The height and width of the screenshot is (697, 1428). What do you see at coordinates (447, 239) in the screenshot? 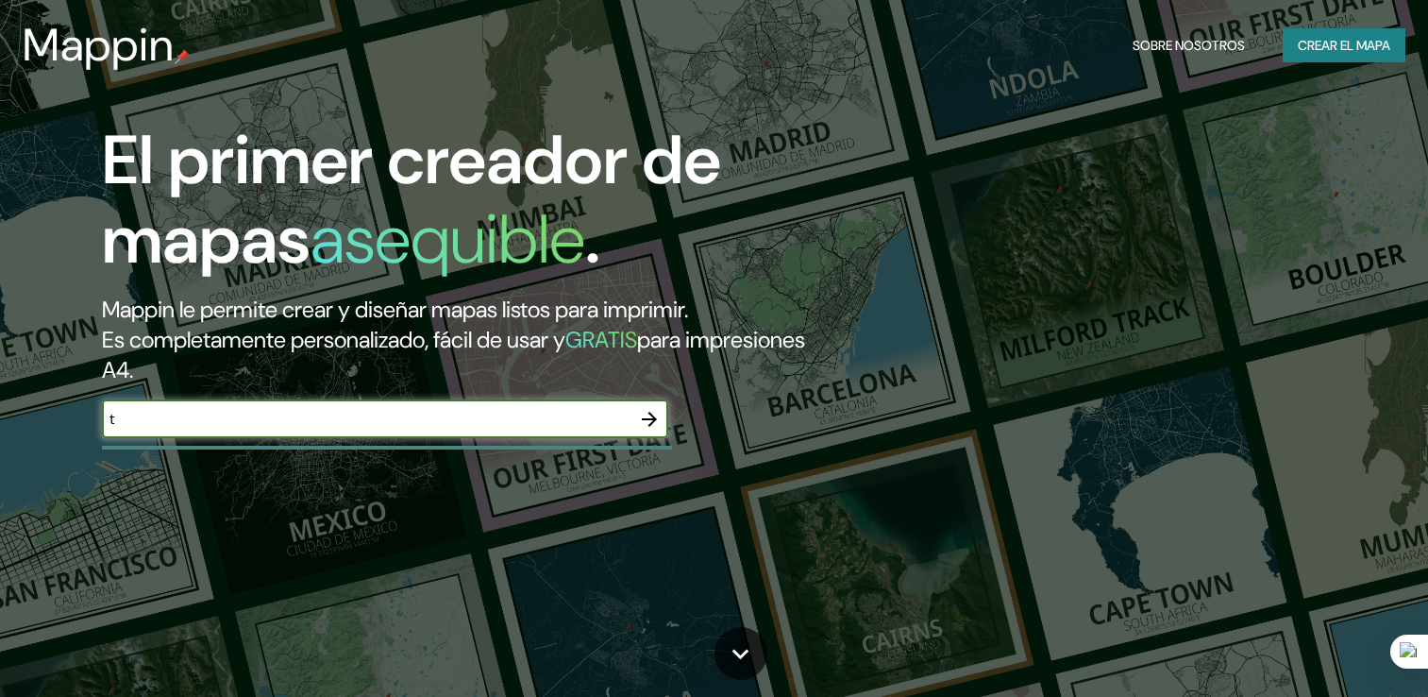
I see `h1: asequible` at bounding box center [447, 239].